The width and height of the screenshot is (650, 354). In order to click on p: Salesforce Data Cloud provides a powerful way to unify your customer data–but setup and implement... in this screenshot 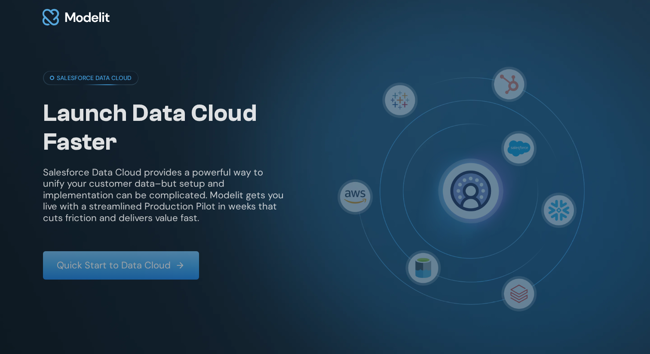, I will do `click(163, 195)`.